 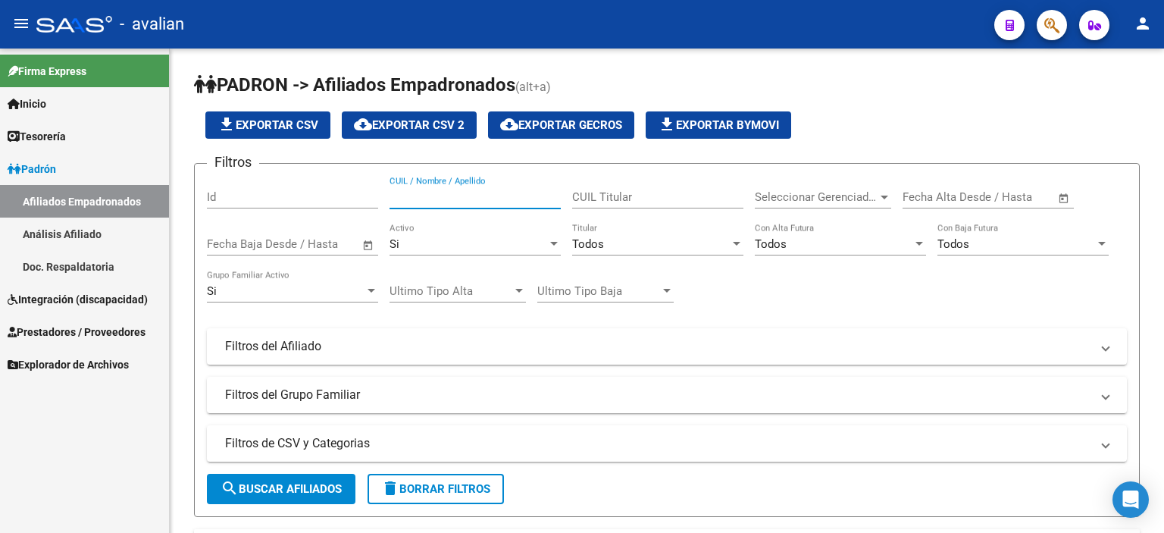 What do you see at coordinates (32, 169) in the screenshot?
I see `span: Padrón` at bounding box center [32, 169].